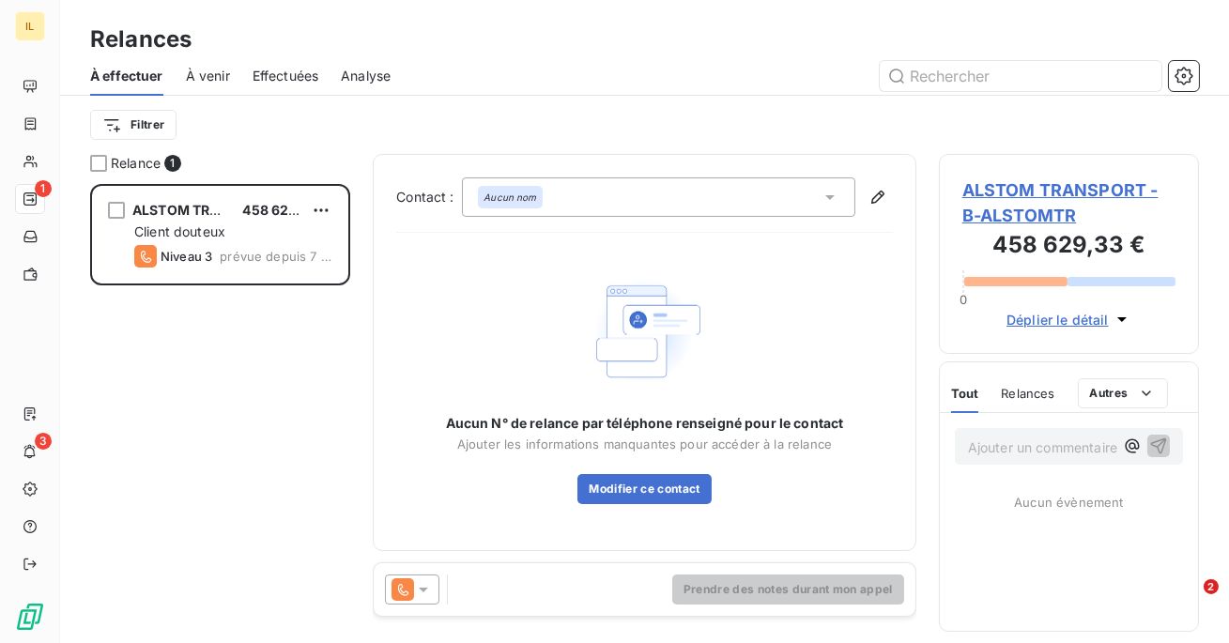 The width and height of the screenshot is (1229, 643). I want to click on span: Ajouter les informations manquantes pour accéder à la relance, so click(644, 444).